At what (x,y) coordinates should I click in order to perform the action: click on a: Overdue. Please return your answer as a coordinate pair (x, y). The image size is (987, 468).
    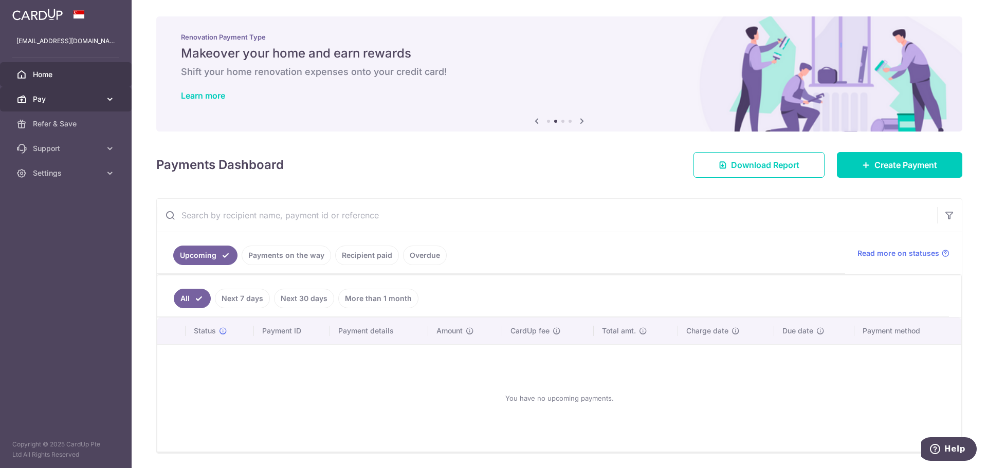
    Looking at the image, I should click on (425, 256).